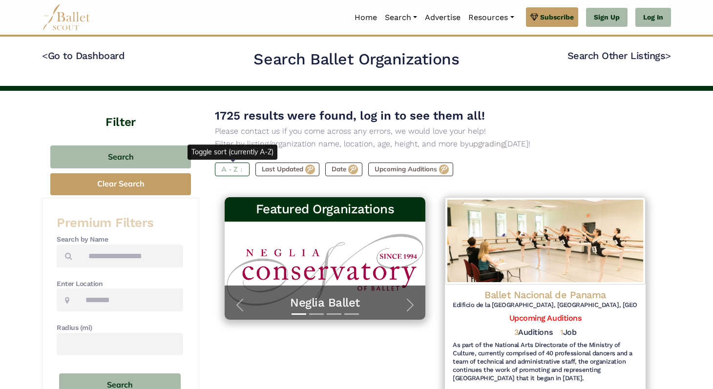  Describe the element at coordinates (561, 332) in the screenshot. I see `span: 1` at that location.